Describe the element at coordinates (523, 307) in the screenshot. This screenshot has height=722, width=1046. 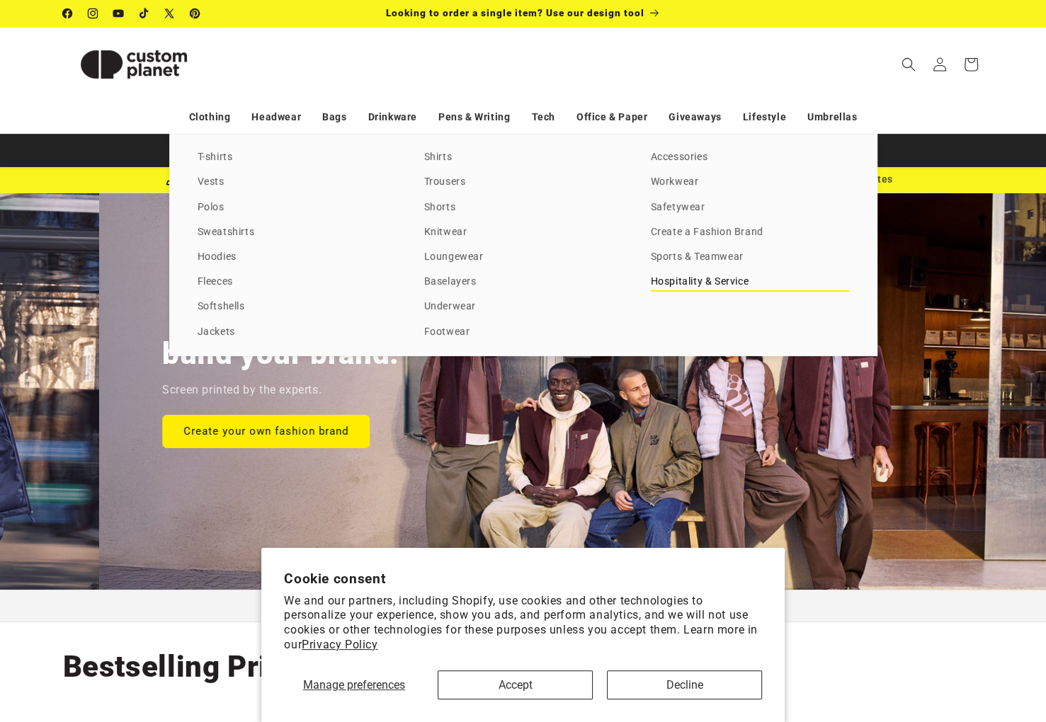
I see `a: Underwear` at that location.